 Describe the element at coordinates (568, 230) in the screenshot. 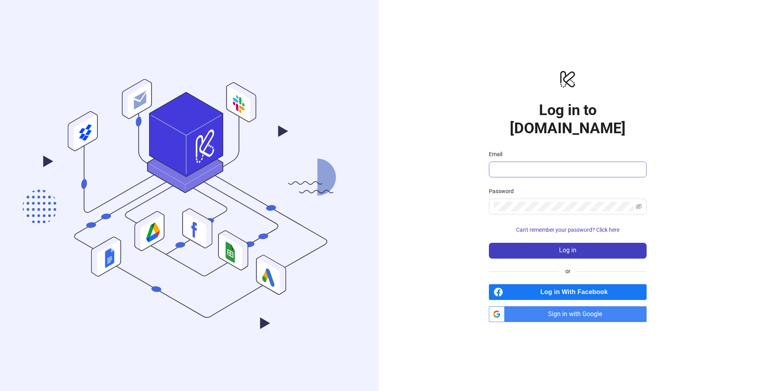

I see `button: Can't remember your password? Click here` at that location.